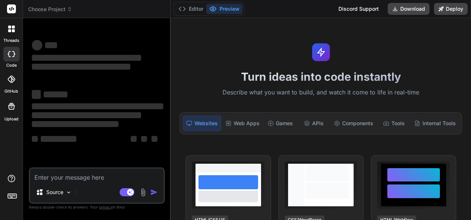 The image size is (471, 220). I want to click on div: Websites, so click(202, 123).